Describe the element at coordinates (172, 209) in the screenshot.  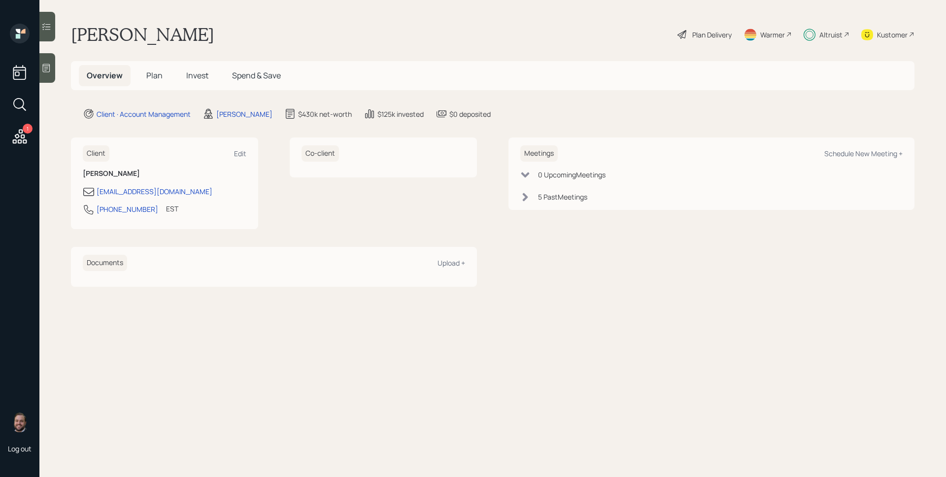
I see `div: EST` at that location.